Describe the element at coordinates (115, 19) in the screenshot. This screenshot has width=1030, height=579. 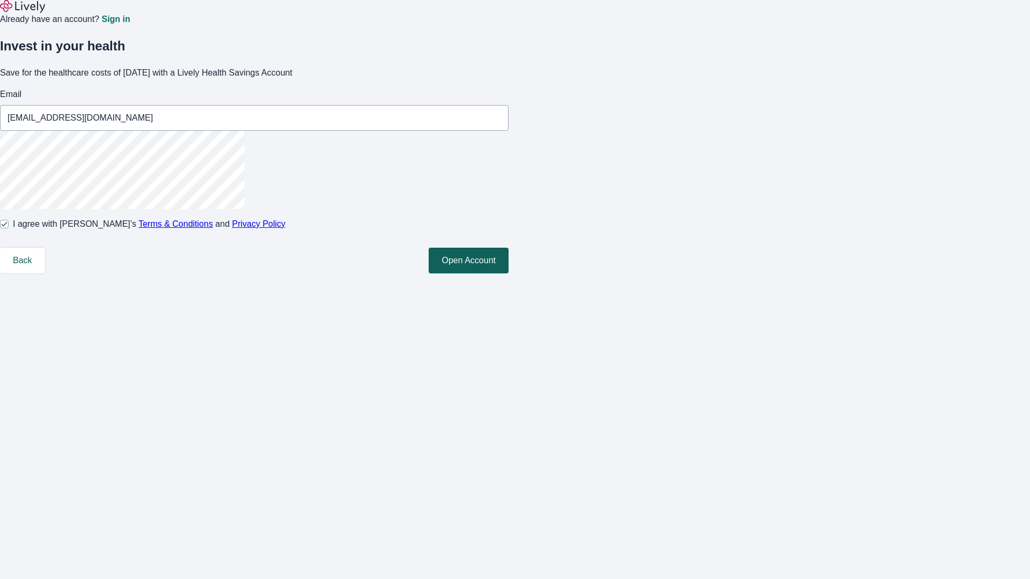
I see `a: Sign in` at that location.